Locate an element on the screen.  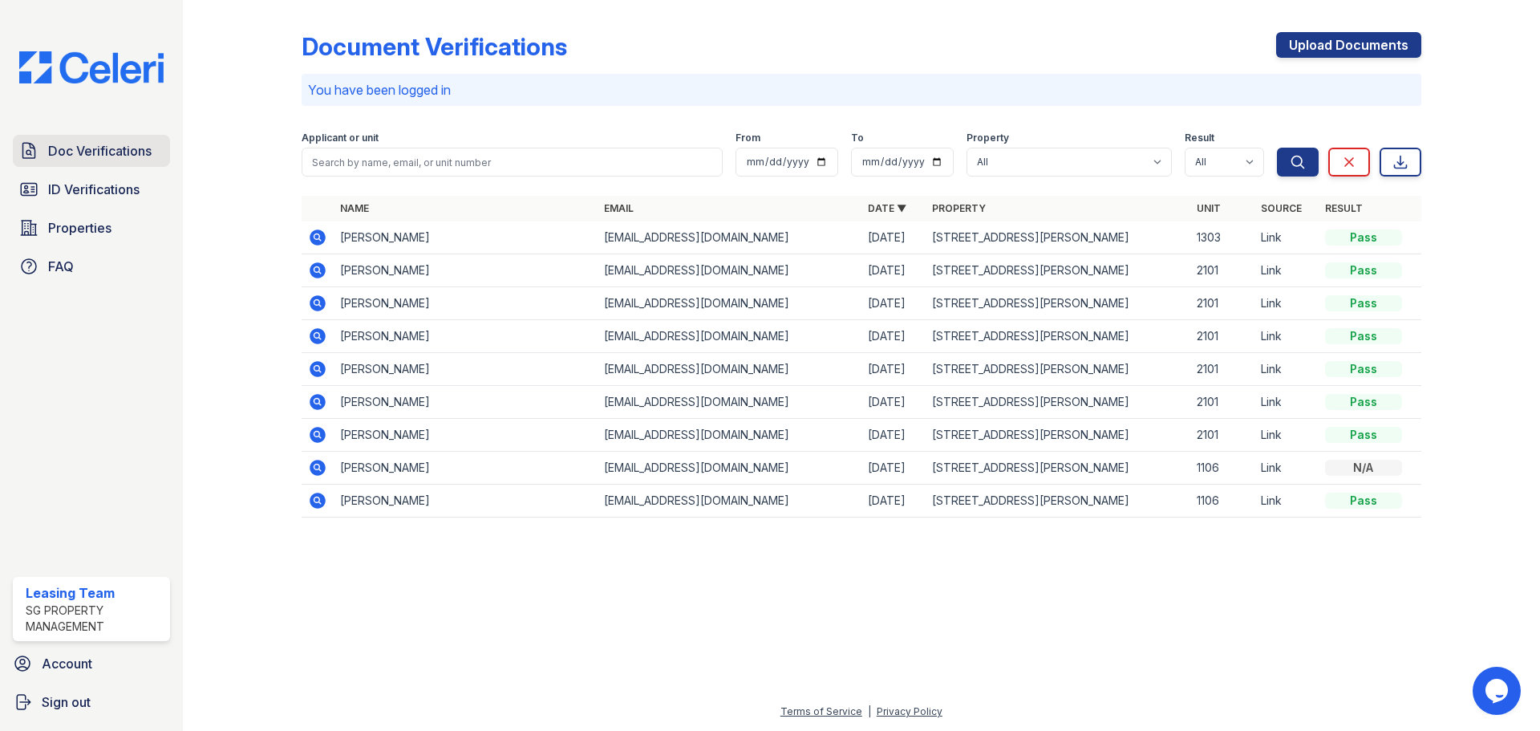
span: FAQ is located at coordinates (61, 266).